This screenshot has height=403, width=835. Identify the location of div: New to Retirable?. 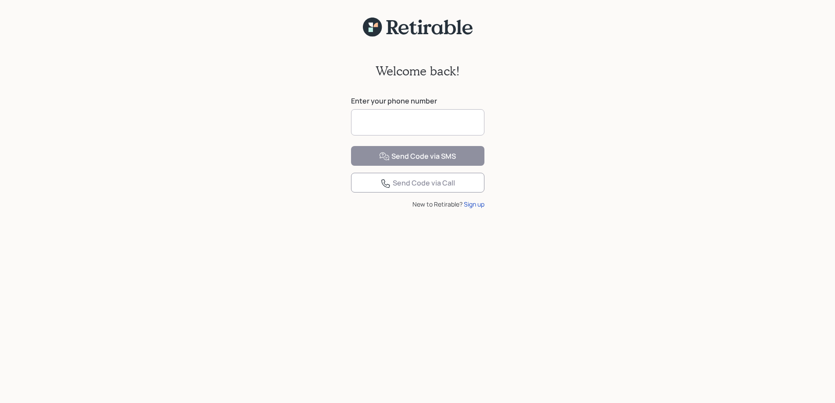
(418, 204).